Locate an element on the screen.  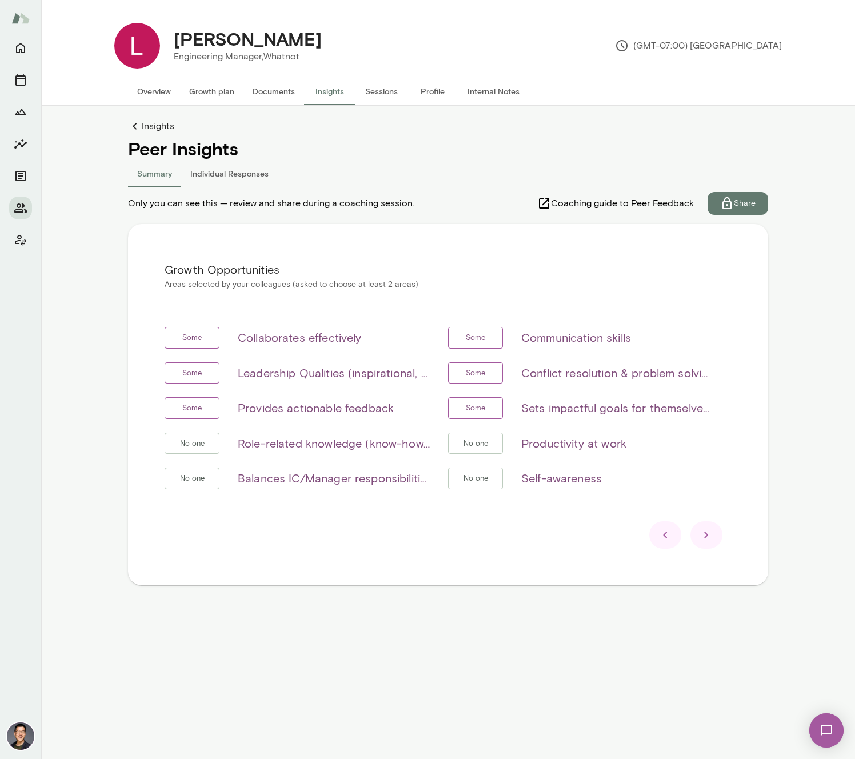
h6: Provides actionable feedback is located at coordinates (316, 408).